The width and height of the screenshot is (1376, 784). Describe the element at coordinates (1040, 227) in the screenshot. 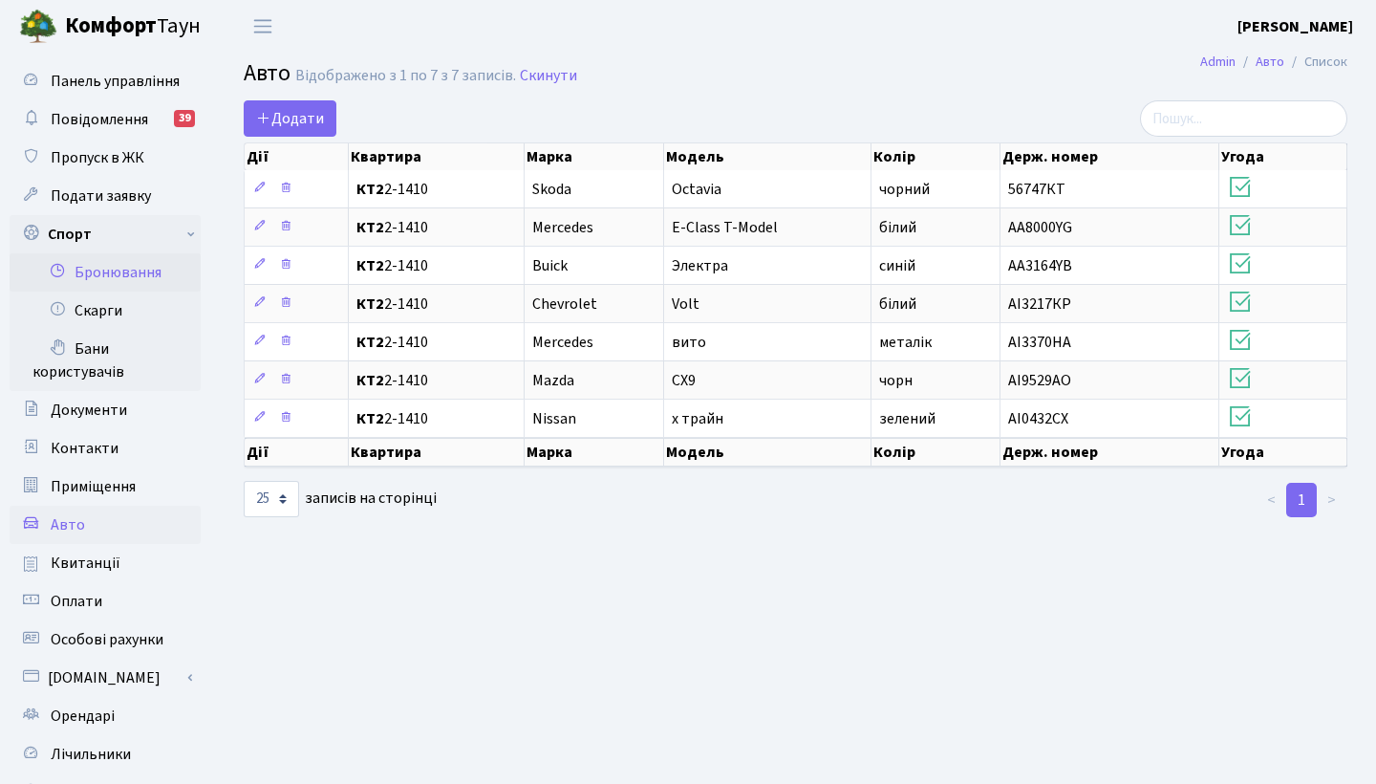

I see `span: AA8000YG` at that location.